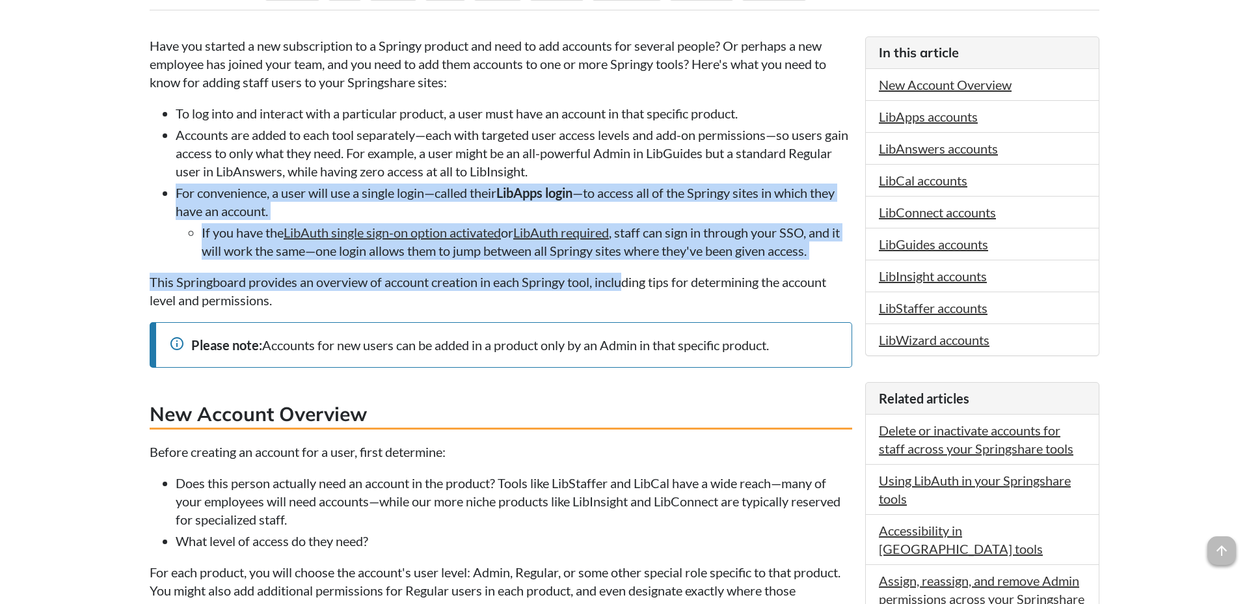 This screenshot has height=604, width=1249. Describe the element at coordinates (928, 116) in the screenshot. I see `a: LibApps accounts` at that location.